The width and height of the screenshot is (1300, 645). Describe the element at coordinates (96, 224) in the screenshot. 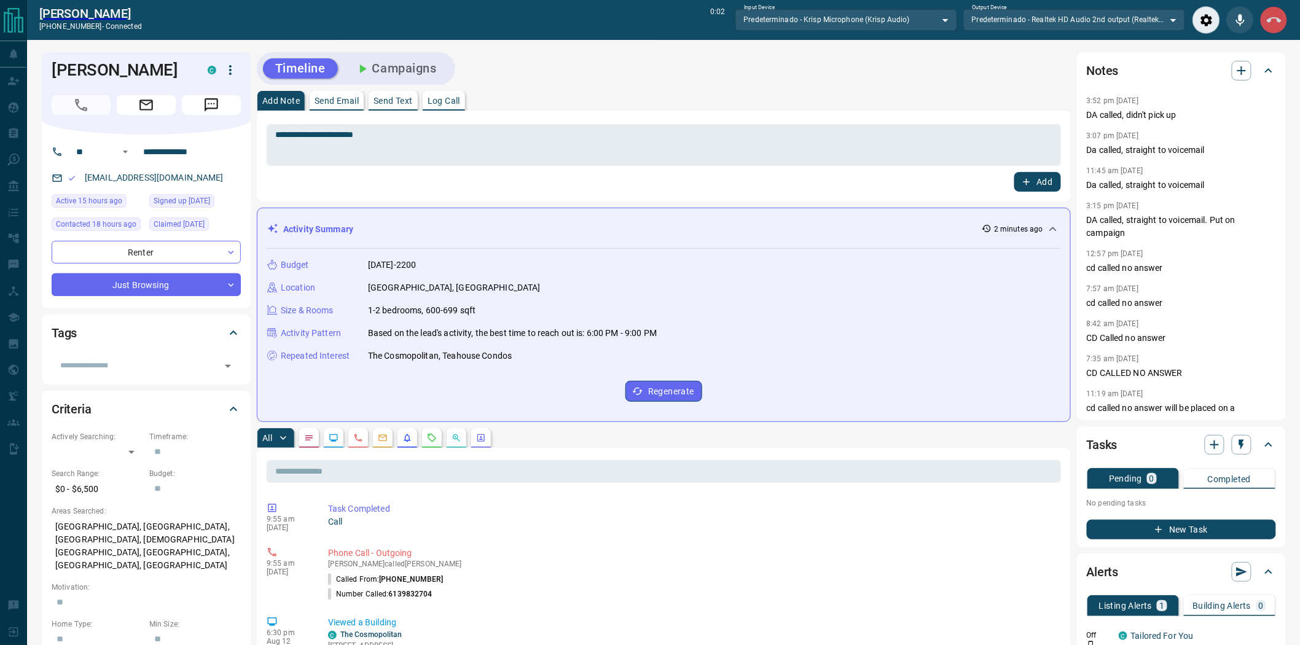

I see `span: Contacted 18 hours ago` at that location.